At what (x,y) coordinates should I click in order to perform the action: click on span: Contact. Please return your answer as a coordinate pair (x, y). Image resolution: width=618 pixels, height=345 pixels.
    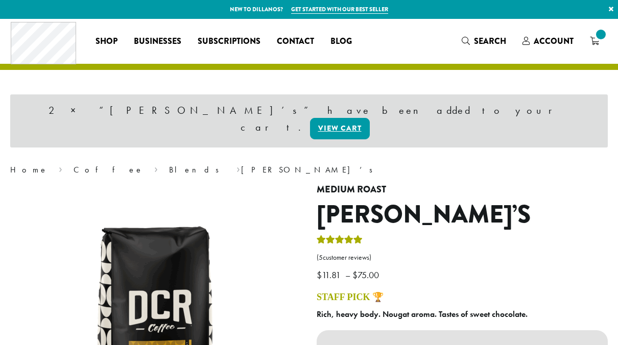
    Looking at the image, I should click on (295, 41).